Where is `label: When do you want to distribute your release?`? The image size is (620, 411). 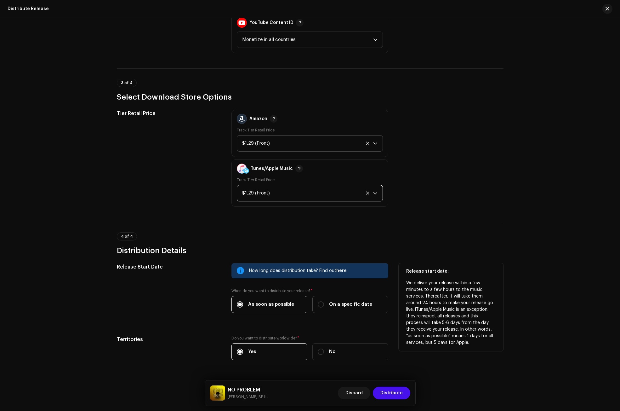
label: When do you want to distribute your release? is located at coordinates (310, 291).